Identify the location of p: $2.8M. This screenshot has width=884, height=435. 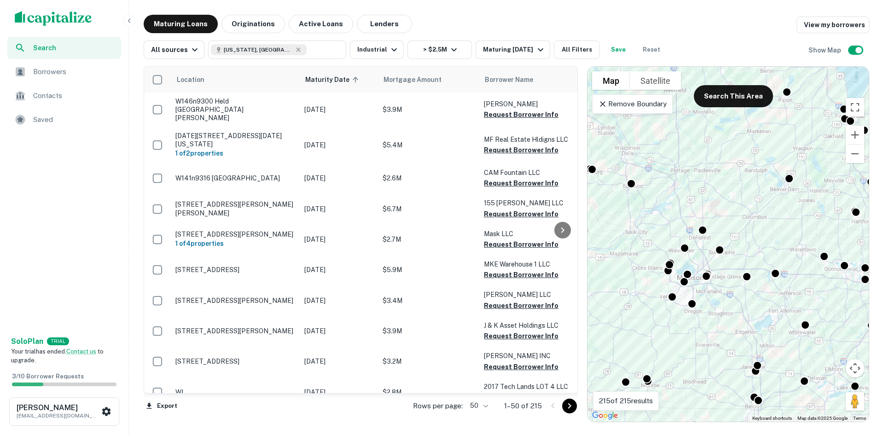
(429, 392).